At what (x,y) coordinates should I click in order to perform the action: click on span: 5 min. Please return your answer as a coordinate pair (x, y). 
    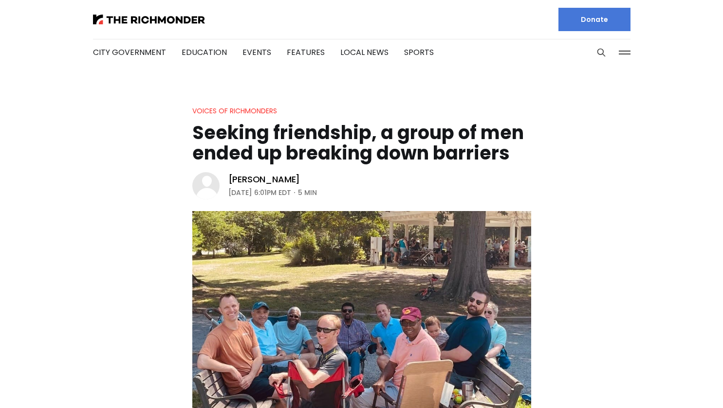
    Looking at the image, I should click on (307, 193).